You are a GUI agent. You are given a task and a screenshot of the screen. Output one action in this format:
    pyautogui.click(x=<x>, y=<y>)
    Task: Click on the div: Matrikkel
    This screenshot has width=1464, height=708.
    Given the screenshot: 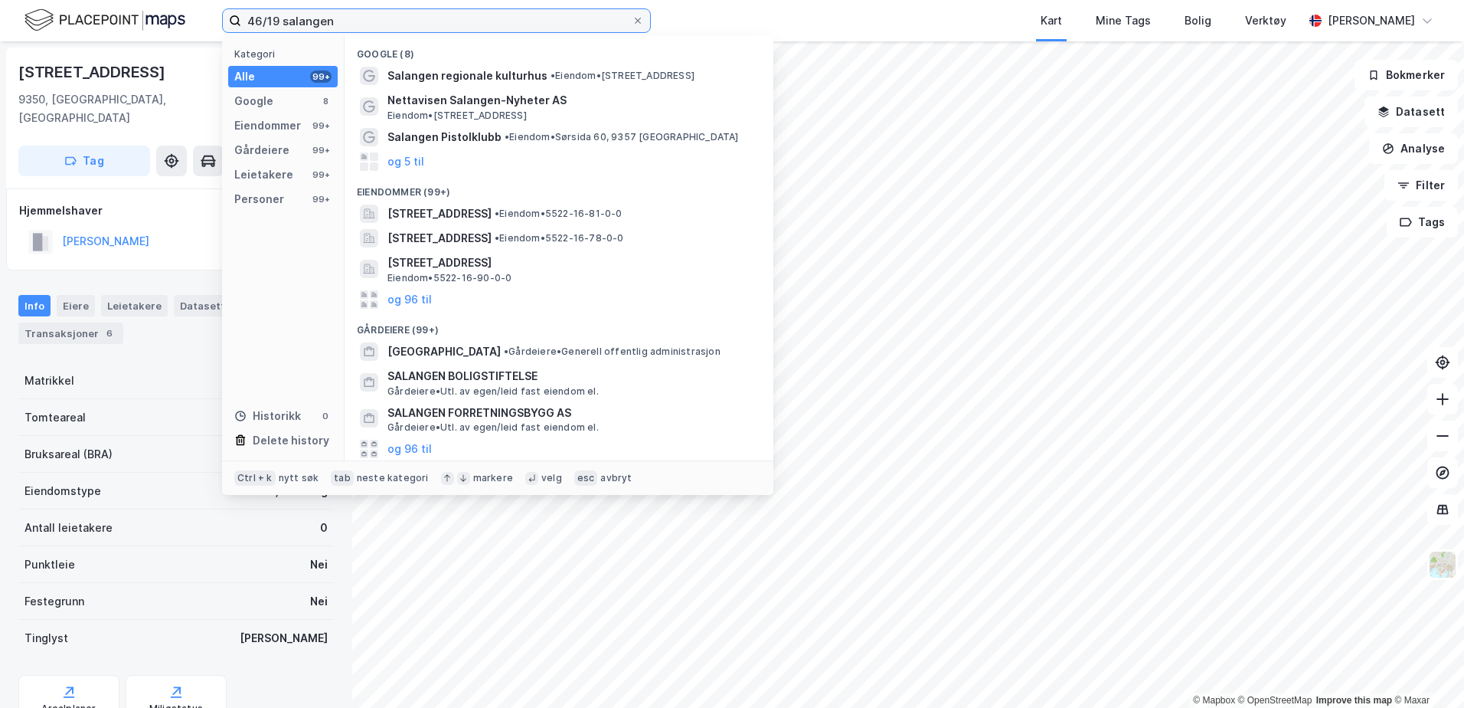 What is the action you would take?
    pyautogui.click(x=49, y=381)
    